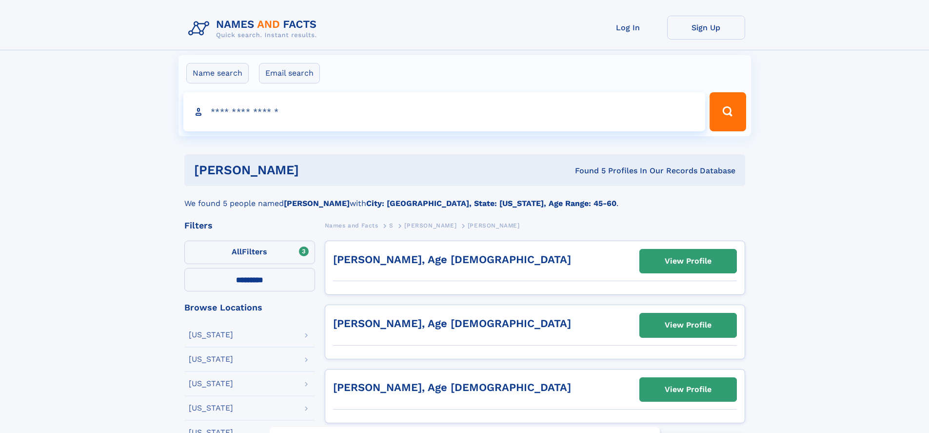 Image resolution: width=929 pixels, height=433 pixels. What do you see at coordinates (250, 225) in the screenshot?
I see `div: Filters` at bounding box center [250, 225].